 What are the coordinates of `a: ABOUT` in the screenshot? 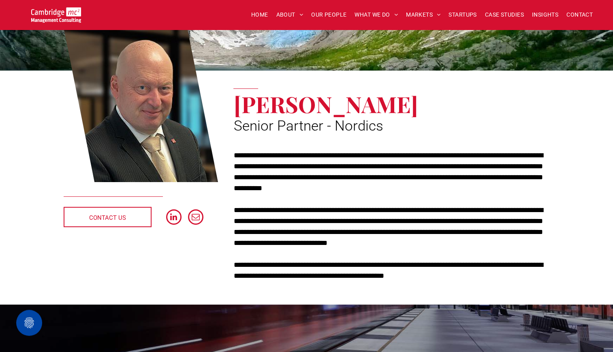 It's located at (290, 15).